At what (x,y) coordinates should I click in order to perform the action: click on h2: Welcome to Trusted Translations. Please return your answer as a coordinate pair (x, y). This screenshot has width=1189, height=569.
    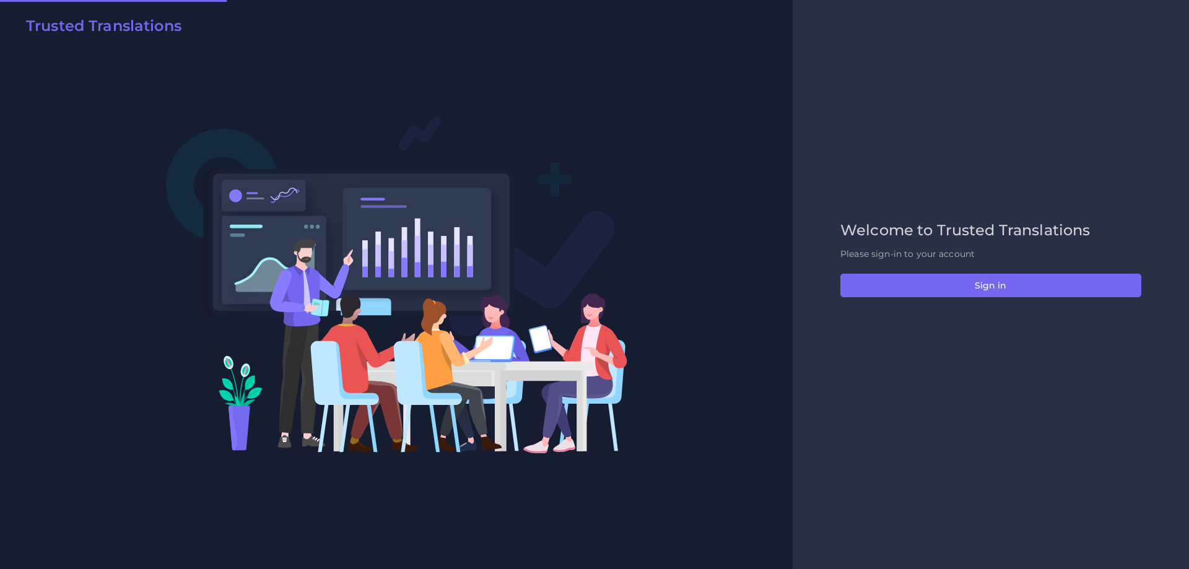
    Looking at the image, I should click on (991, 230).